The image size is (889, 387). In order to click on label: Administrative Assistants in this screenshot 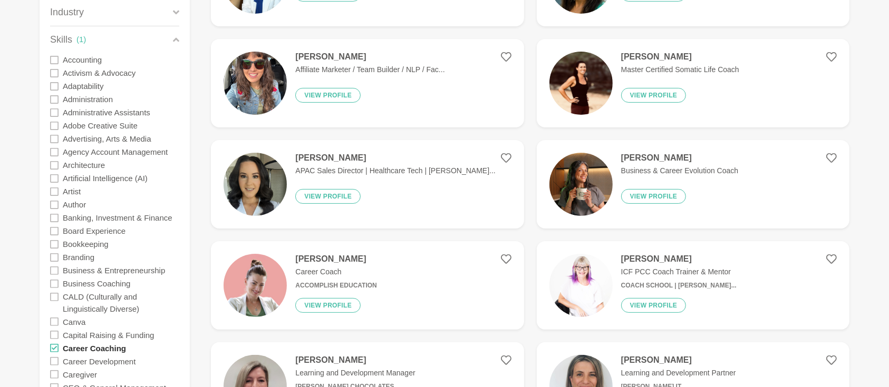, I will do `click(106, 112)`.